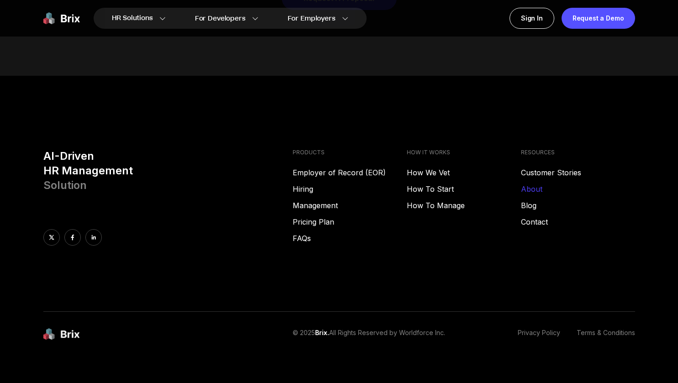 The height and width of the screenshot is (383, 678). I want to click on span: HR Solutions, so click(132, 18).